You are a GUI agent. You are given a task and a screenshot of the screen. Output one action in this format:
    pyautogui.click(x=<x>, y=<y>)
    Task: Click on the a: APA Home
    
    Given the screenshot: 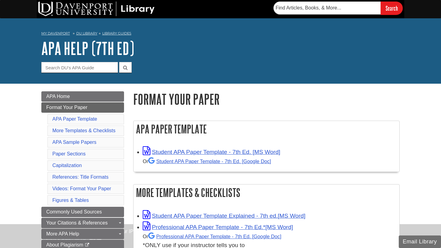 What is the action you would take?
    pyautogui.click(x=83, y=97)
    